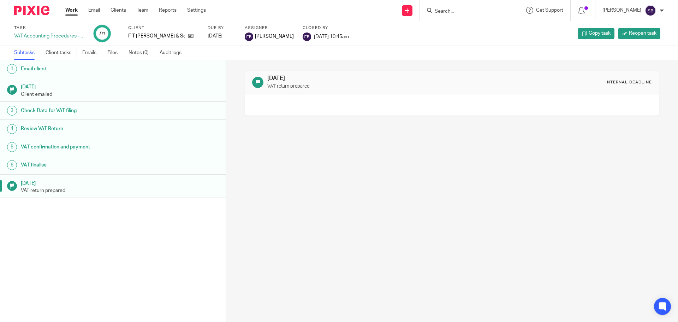 This screenshot has height=322, width=678. What do you see at coordinates (87, 165) in the screenshot?
I see `h1: VAT finalise` at bounding box center [87, 165].